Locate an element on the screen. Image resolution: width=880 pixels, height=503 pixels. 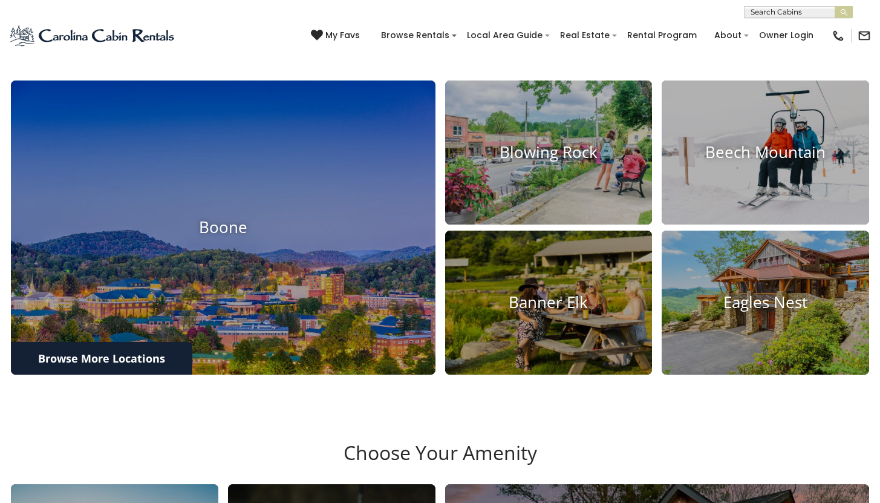
h4: Boone is located at coordinates (223, 227).